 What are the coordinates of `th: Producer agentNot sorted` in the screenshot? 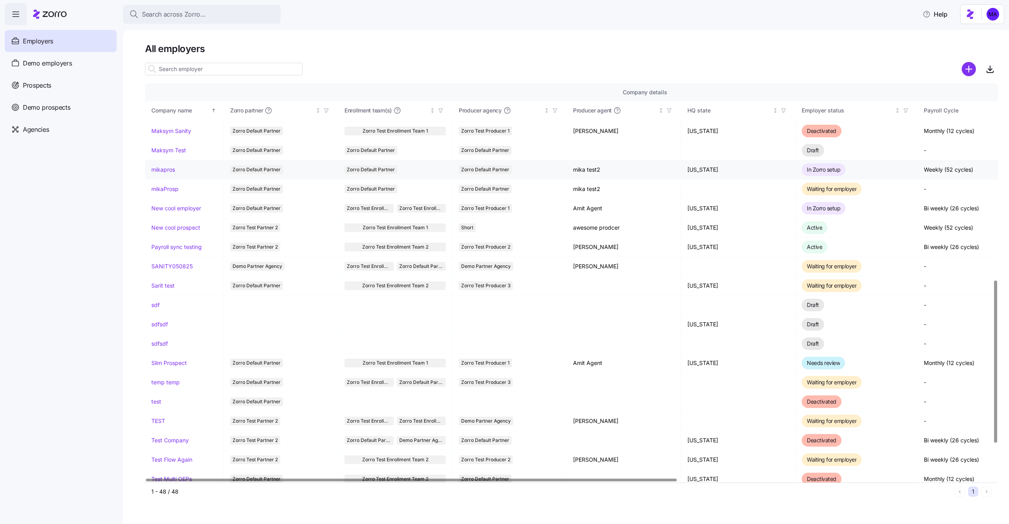 It's located at (624, 110).